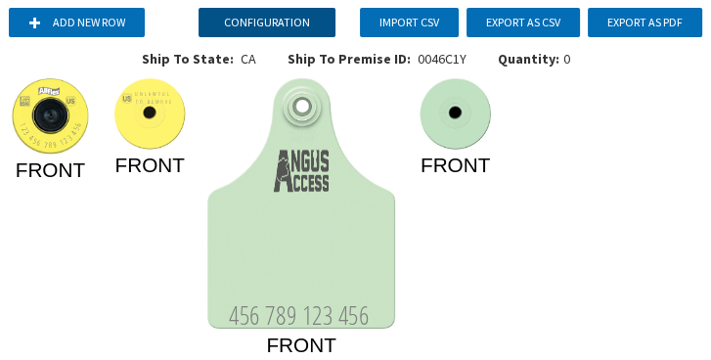 The image size is (711, 360). What do you see at coordinates (153, 102) in the screenshot?
I see `tspan: TO REMOV` at bounding box center [153, 102].